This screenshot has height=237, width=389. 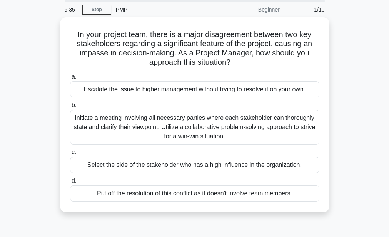 I want to click on span: a., so click(x=74, y=76).